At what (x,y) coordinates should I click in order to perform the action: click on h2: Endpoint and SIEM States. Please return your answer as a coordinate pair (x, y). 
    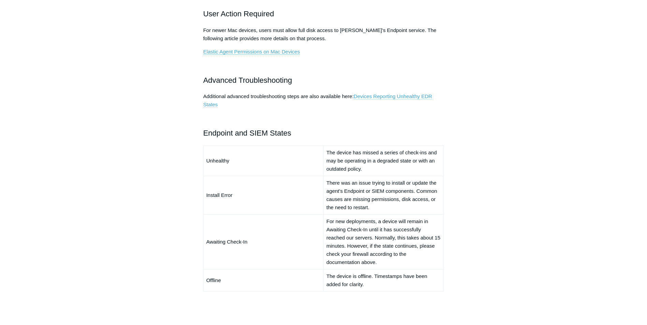
    Looking at the image, I should click on (323, 133).